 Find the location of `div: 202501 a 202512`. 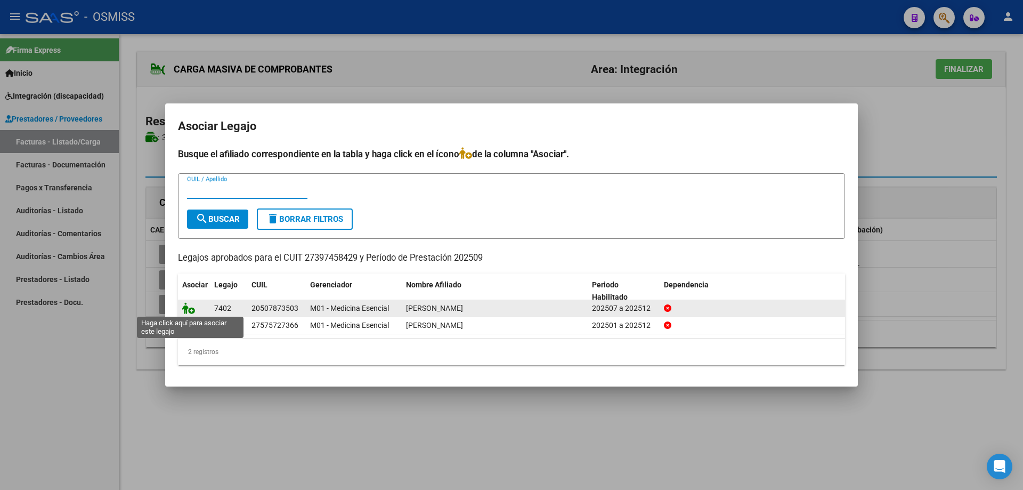

div: 202501 a 202512 is located at coordinates (624, 325).